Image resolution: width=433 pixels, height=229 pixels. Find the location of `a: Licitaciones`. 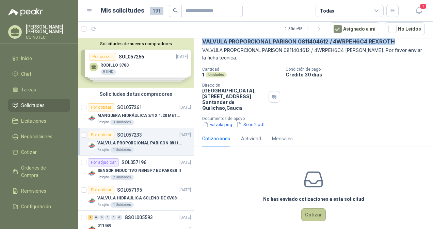

a: Licitaciones is located at coordinates (39, 121).